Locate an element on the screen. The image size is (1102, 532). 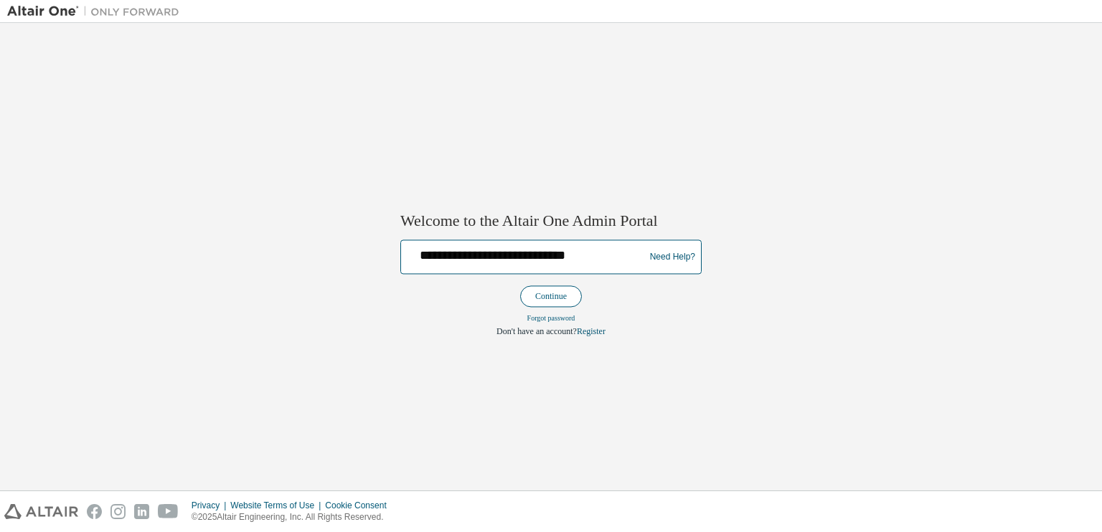
button: Continue is located at coordinates (551, 297).